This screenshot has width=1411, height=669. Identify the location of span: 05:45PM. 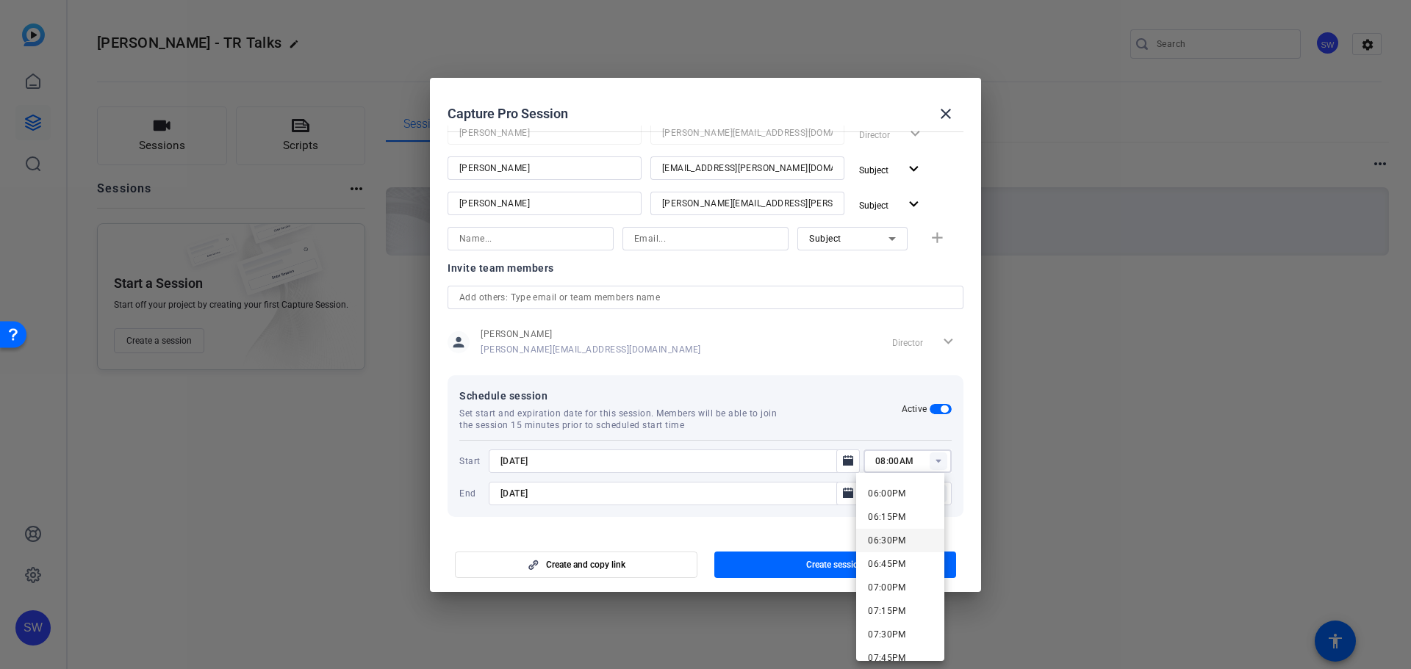
(887, 470).